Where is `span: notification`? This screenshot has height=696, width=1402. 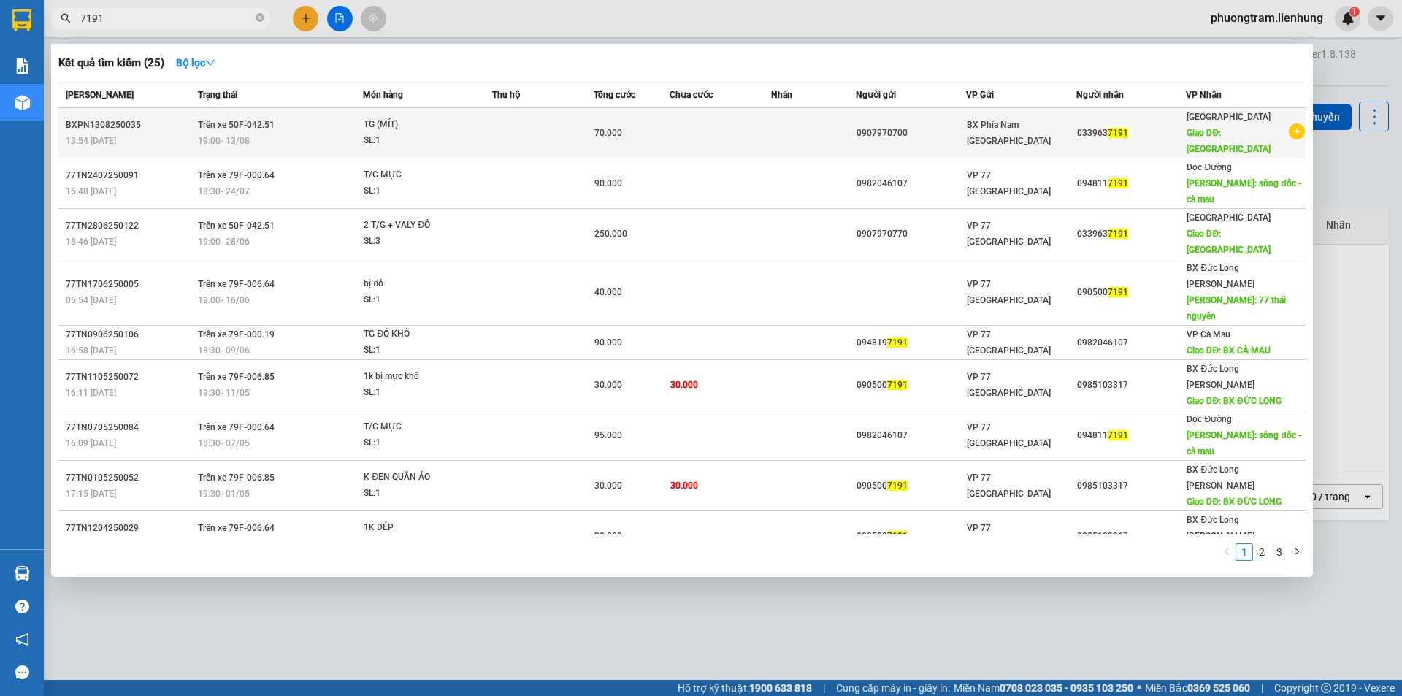 span: notification is located at coordinates (22, 639).